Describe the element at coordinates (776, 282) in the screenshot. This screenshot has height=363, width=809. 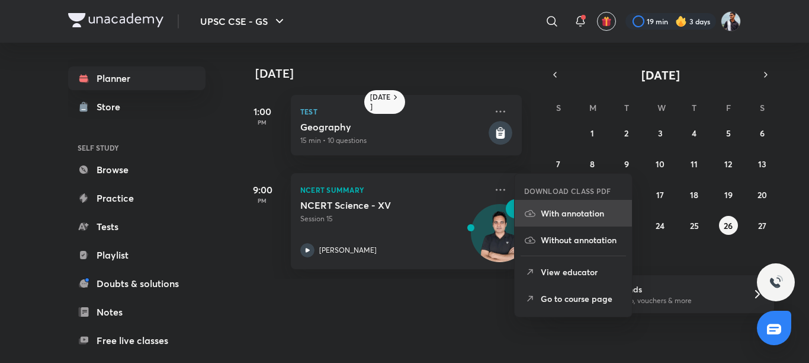
I see `img: ttu` at that location.